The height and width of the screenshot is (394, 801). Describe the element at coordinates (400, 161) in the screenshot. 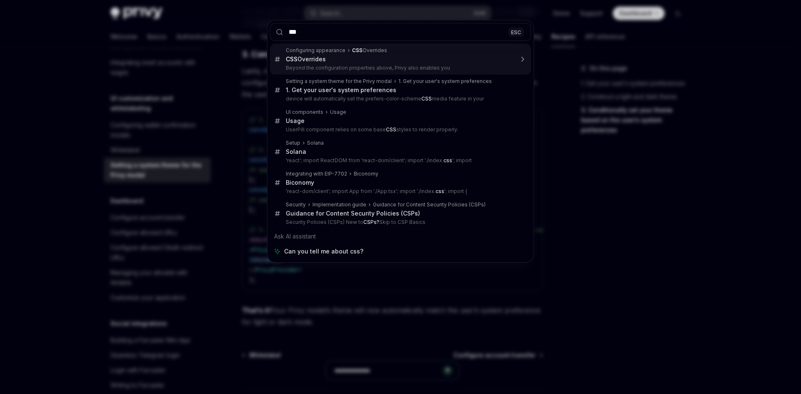

I see `p: 'react'; import ReactDOM from 'react-dom/client'; import './index. '; import` at that location.